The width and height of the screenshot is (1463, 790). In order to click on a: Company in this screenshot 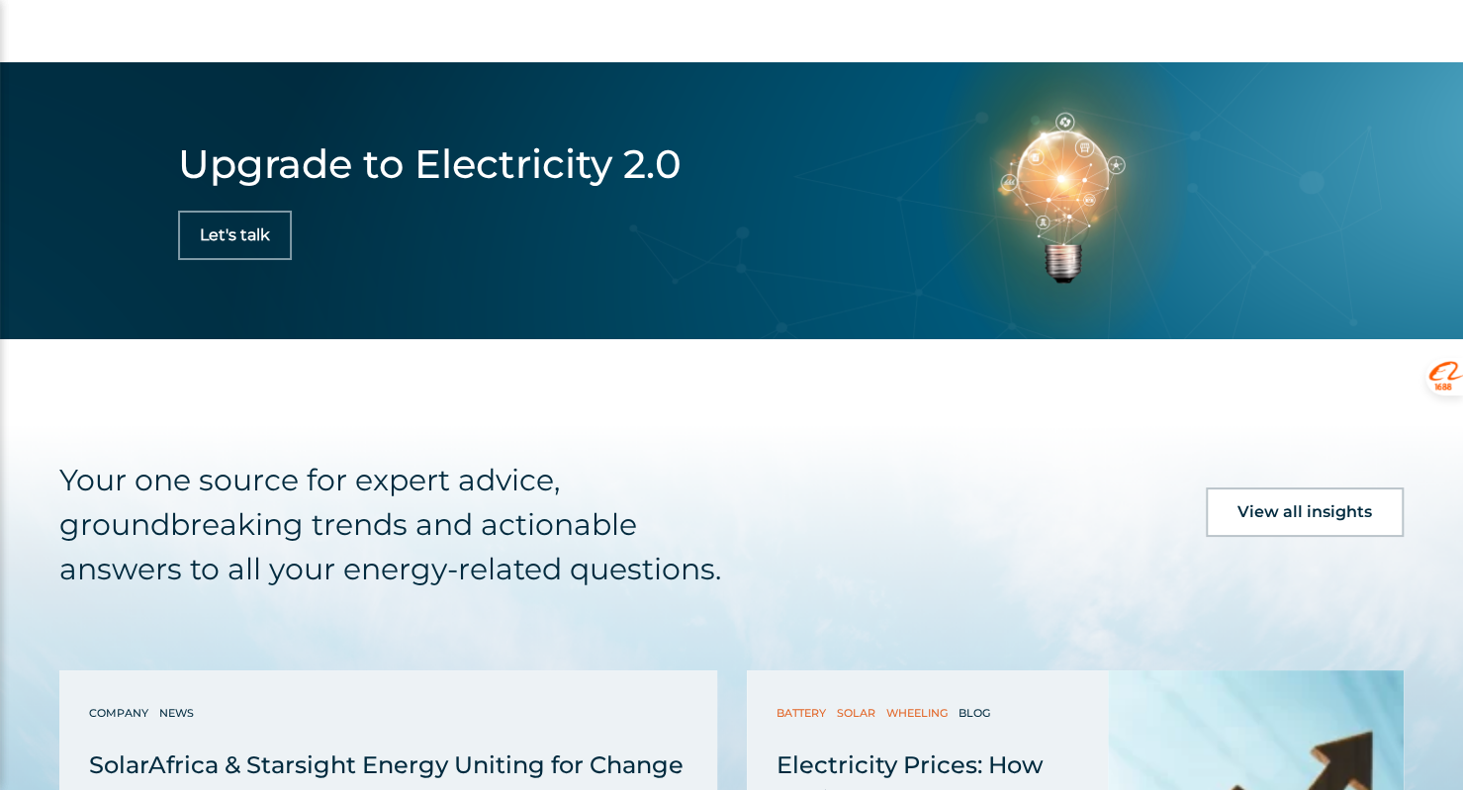, I will do `click(121, 713)`.